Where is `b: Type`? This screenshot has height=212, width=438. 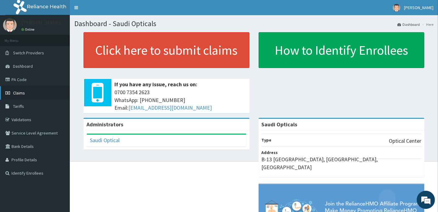 b: Type is located at coordinates (266, 140).